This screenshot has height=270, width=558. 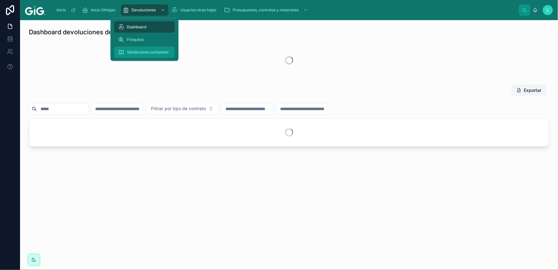 I want to click on h1: Dashboard devoluciones de fondo de garantía, so click(x=97, y=32).